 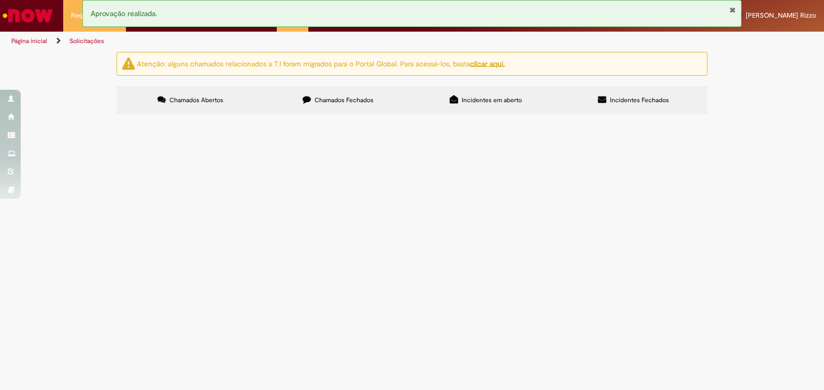 What do you see at coordinates (29, 41) in the screenshot?
I see `a: Página inicial` at bounding box center [29, 41].